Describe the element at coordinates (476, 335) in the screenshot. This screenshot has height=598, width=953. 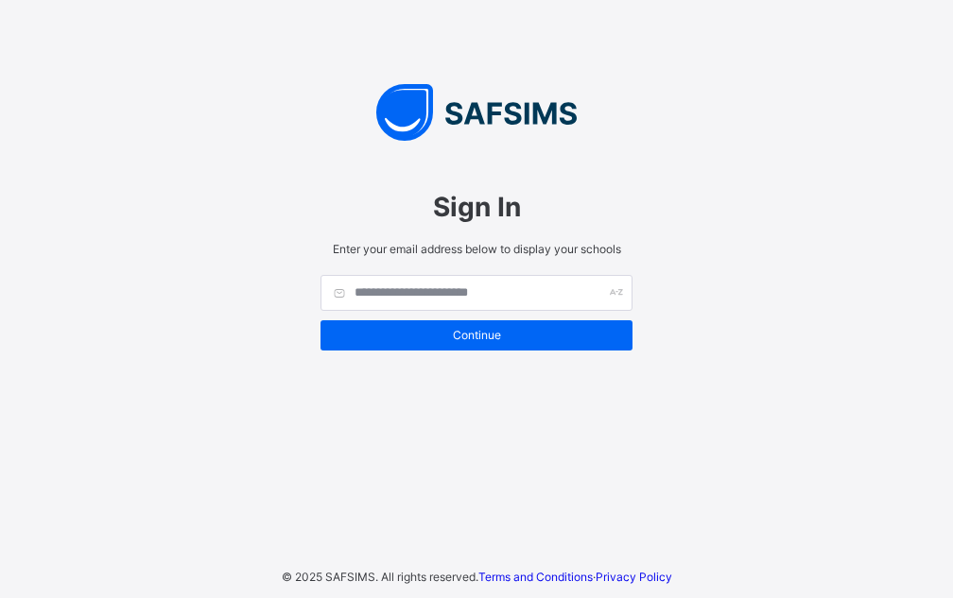
I see `span: Continue` at that location.